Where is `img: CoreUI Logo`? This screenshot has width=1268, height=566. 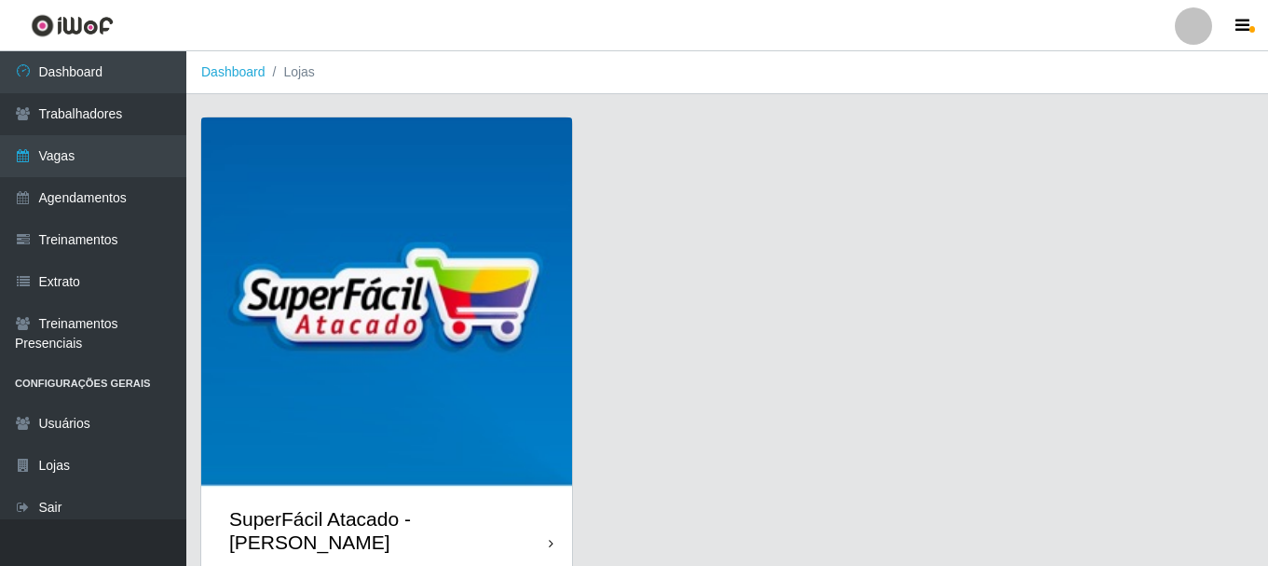 img: CoreUI Logo is located at coordinates (72, 25).